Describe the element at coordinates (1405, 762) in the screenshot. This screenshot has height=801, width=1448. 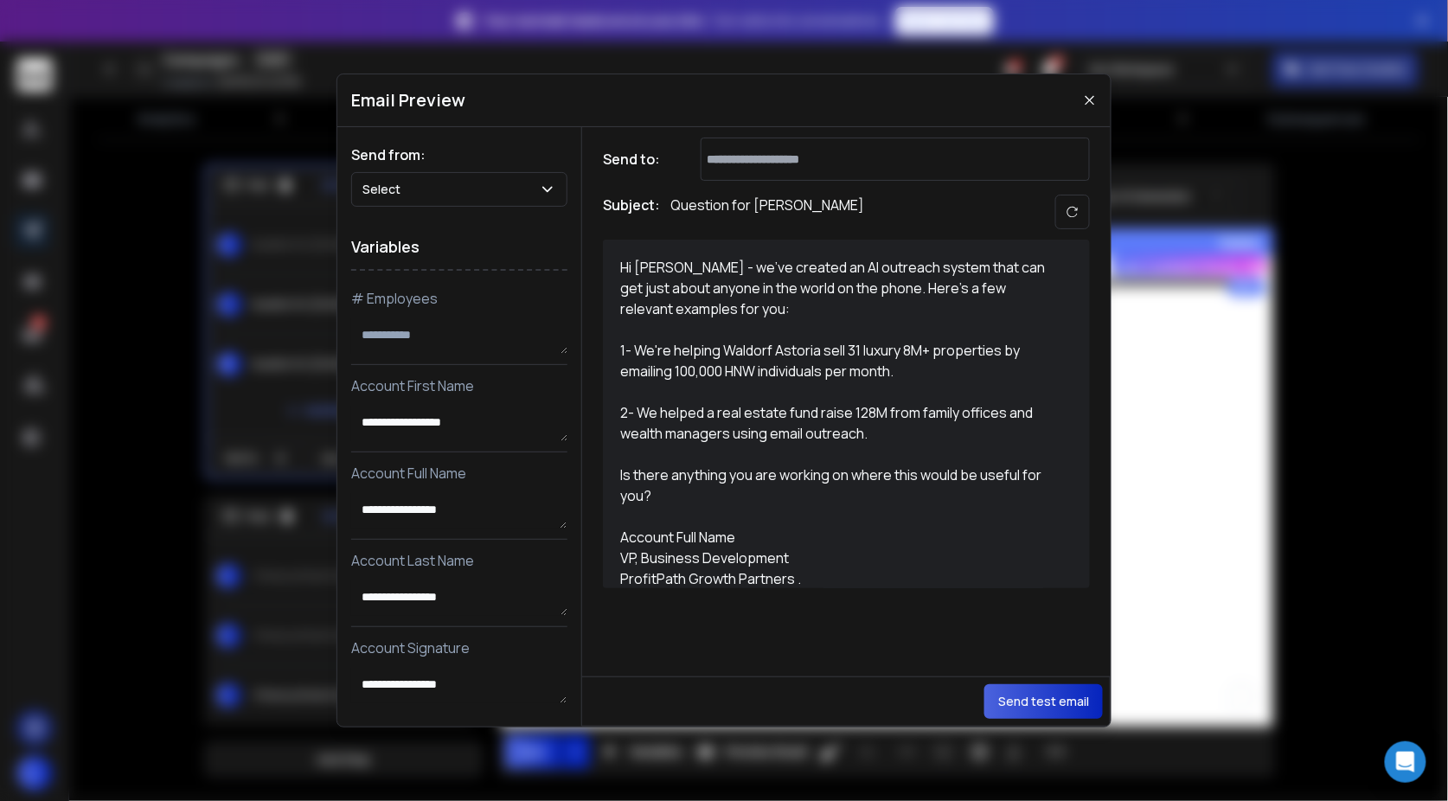
I see `div: Open Intercom Messenger` at that location.